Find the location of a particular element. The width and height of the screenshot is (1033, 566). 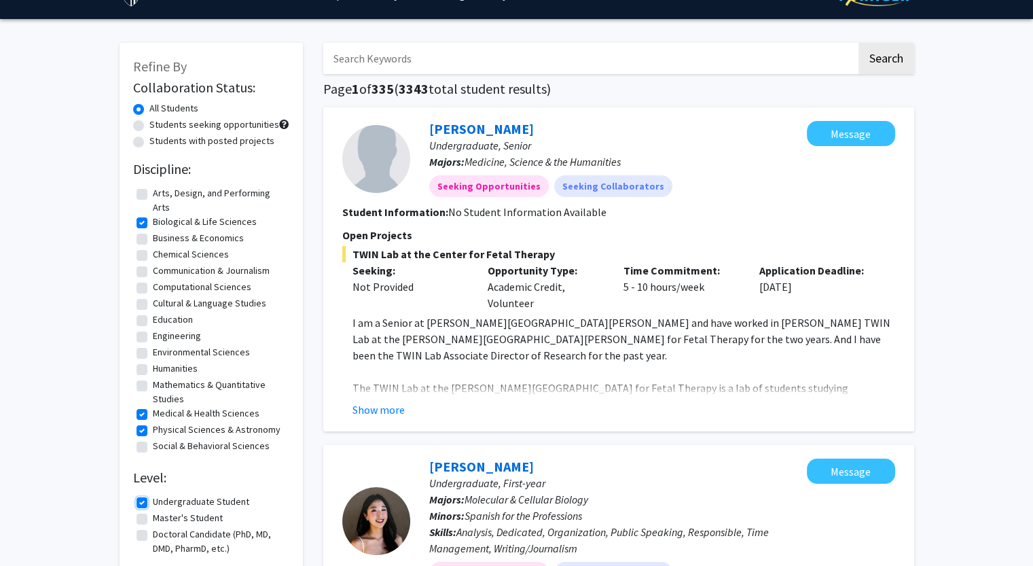

span: Medicine, Science & the Humanities is located at coordinates (542, 162).